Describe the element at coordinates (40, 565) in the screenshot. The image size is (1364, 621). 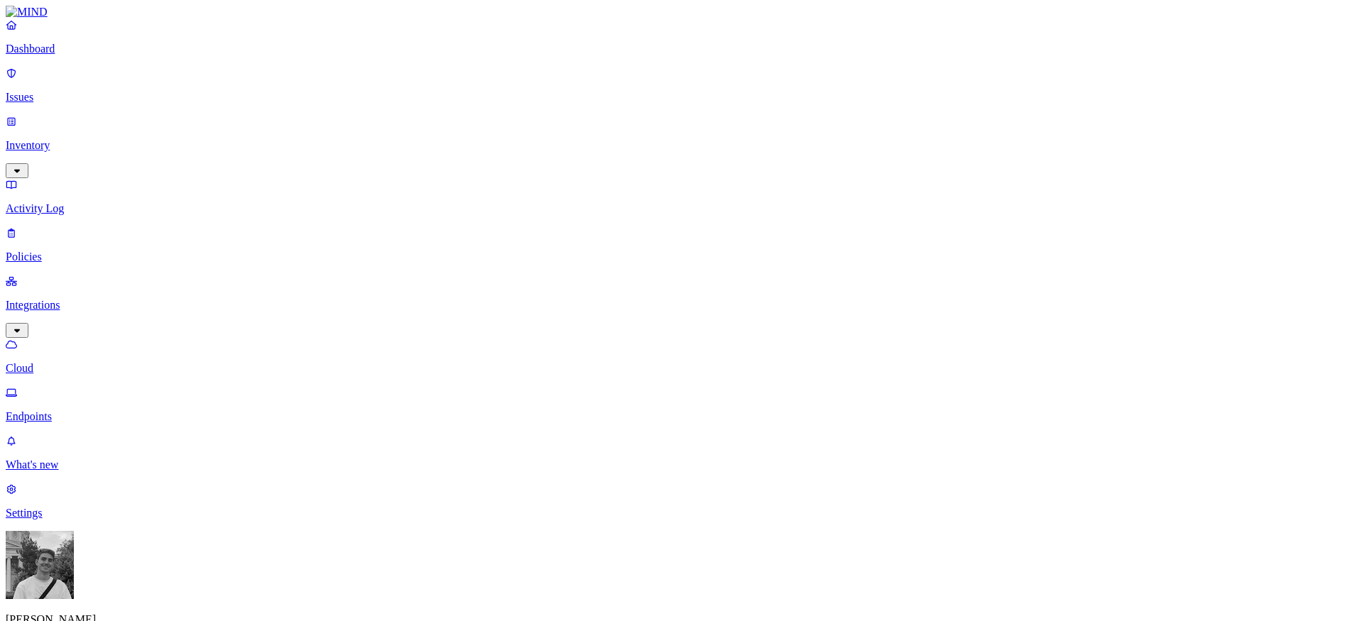
I see `img: Ignacio Rodriguez Paez` at that location.